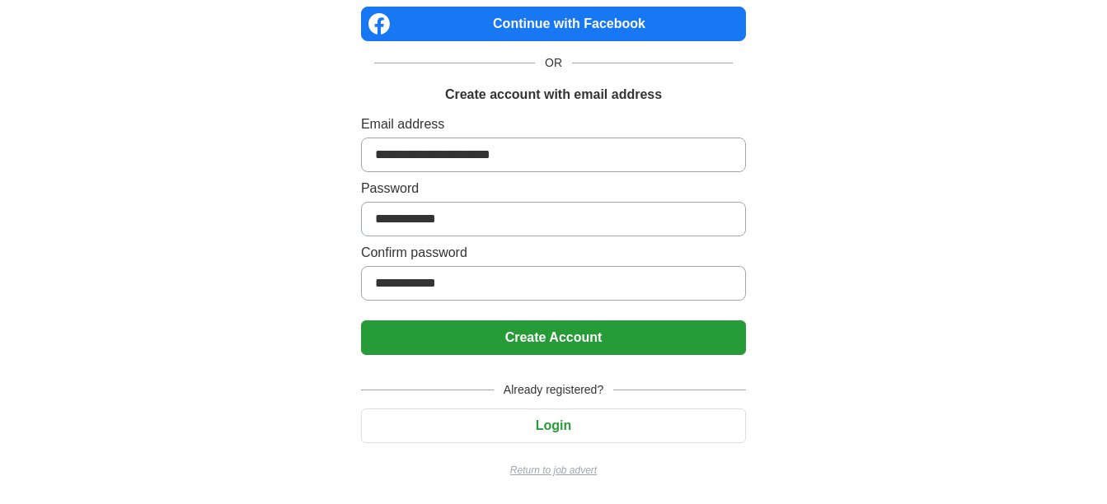 Image resolution: width=1107 pixels, height=504 pixels. I want to click on a: Continue with Facebook, so click(553, 24).